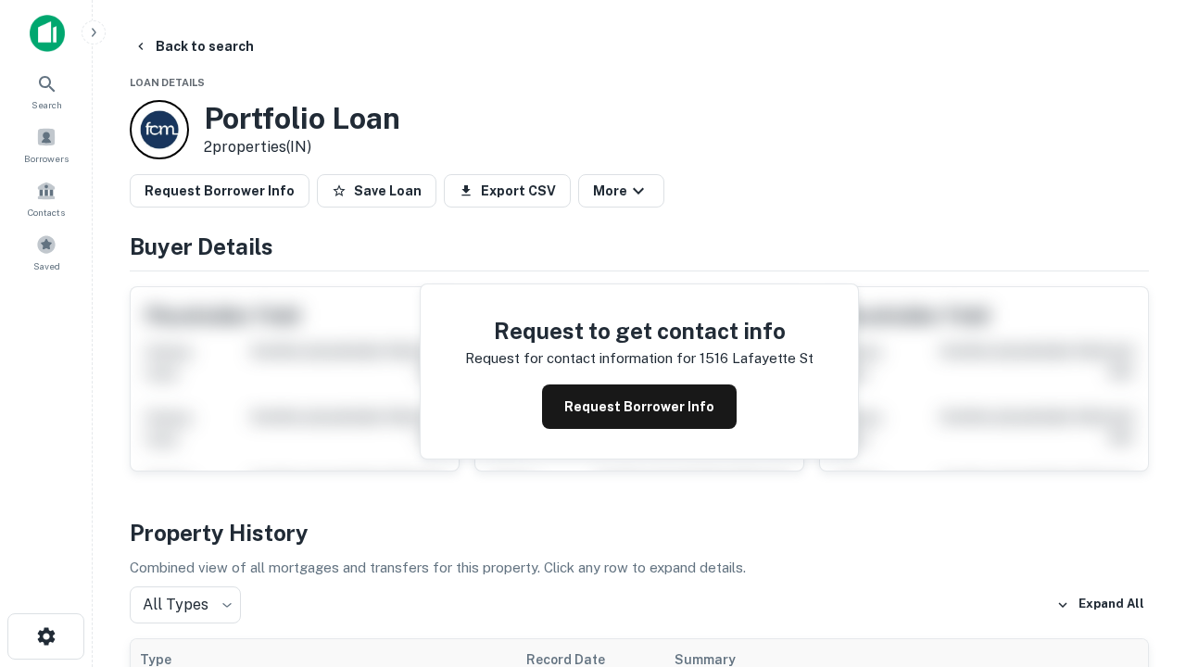 The image size is (1186, 667). Describe the element at coordinates (302, 119) in the screenshot. I see `h3: Portfolio Loan` at that location.